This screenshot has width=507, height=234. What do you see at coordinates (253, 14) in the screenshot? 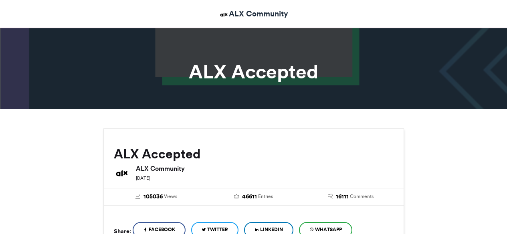
I see `a: ALX Community` at bounding box center [253, 14].